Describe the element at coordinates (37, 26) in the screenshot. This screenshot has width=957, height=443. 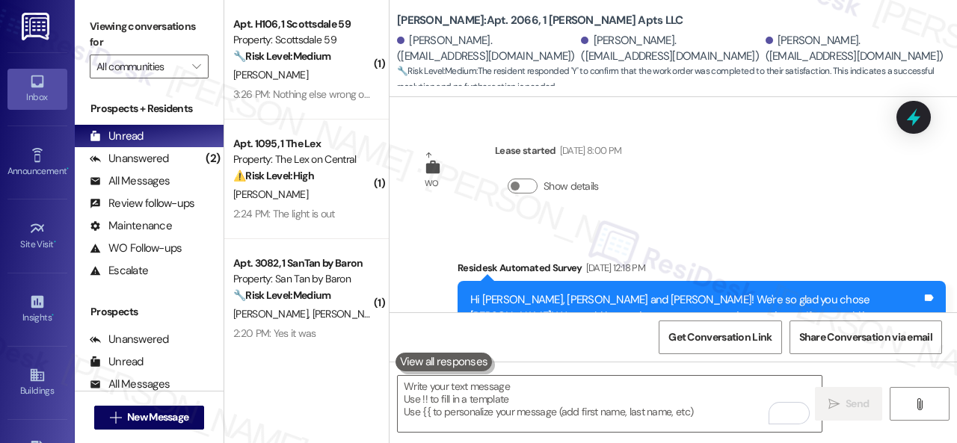
I see `img: ResiDesk Logo` at that location.